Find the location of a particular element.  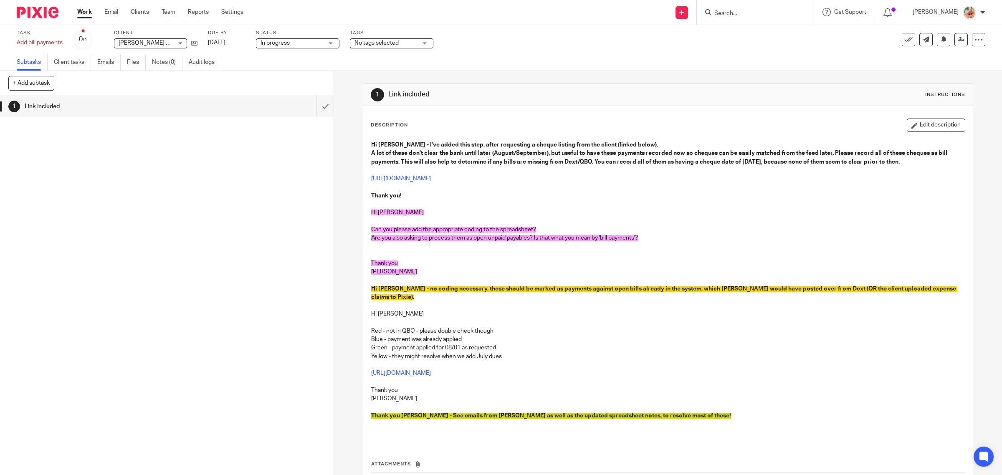

p: Red - not in QBO - please double check though is located at coordinates (668, 331).